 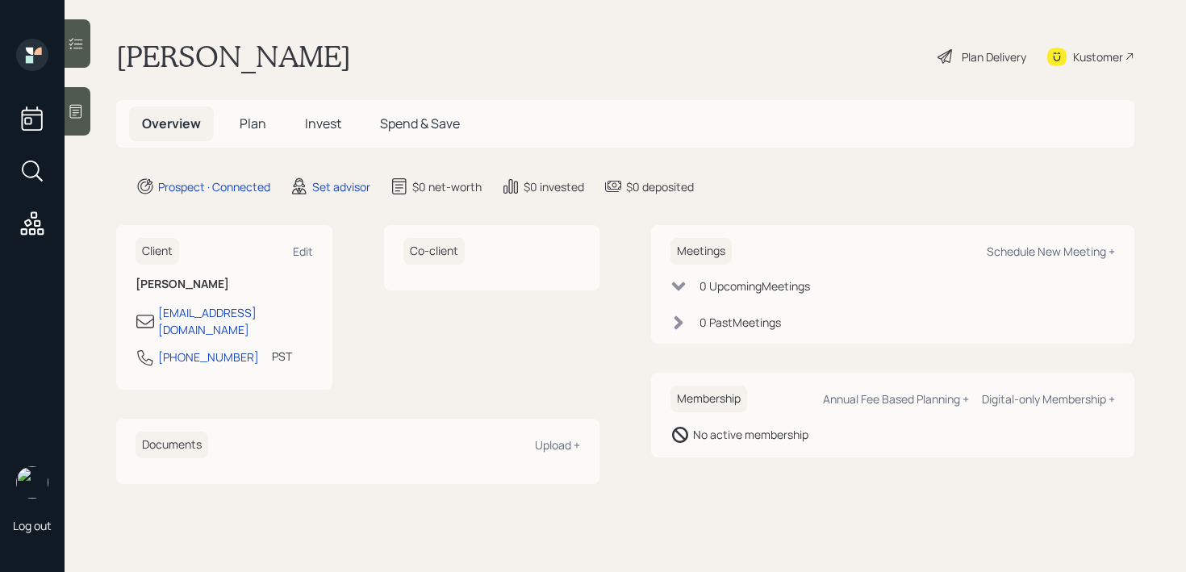 What do you see at coordinates (253, 123) in the screenshot?
I see `span: Plan` at bounding box center [253, 123].